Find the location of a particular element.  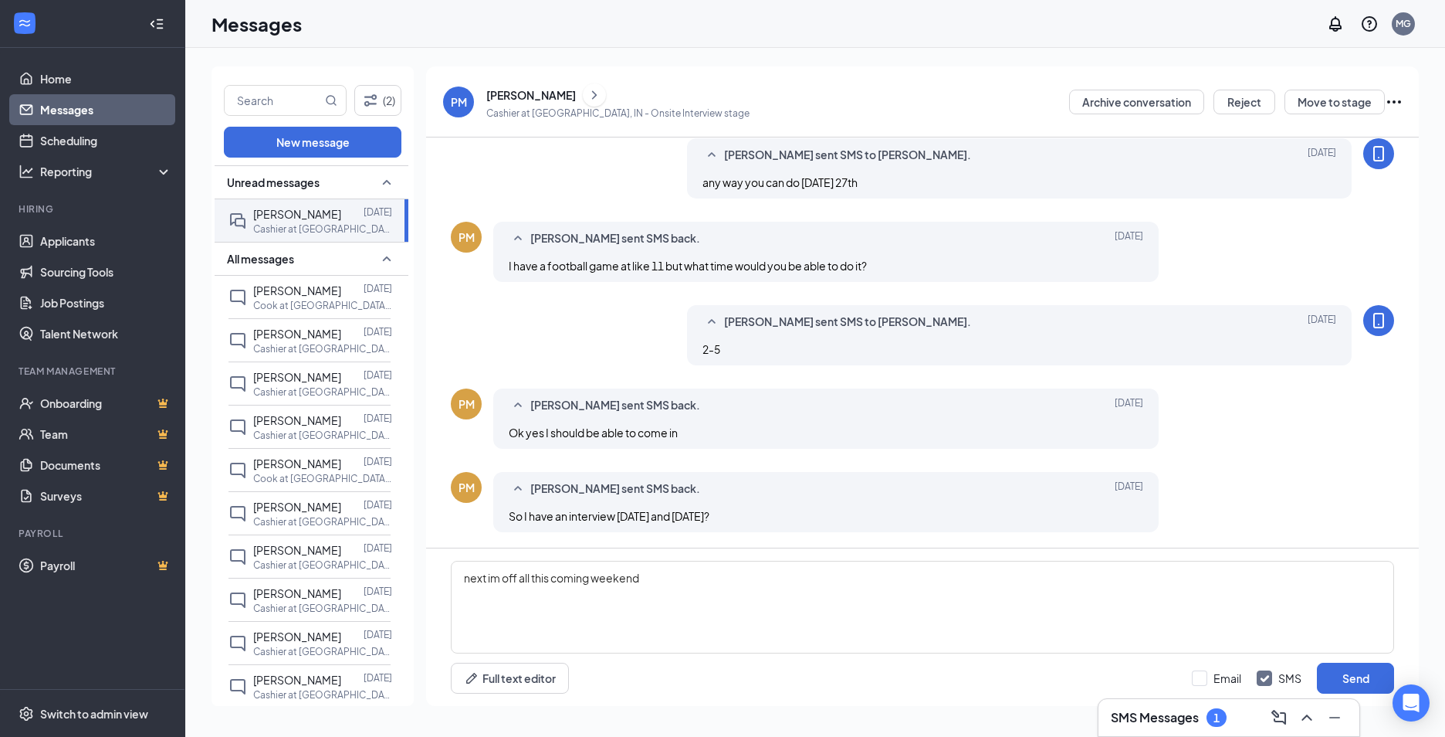

svg: MagnifyingGlass is located at coordinates (331, 100).